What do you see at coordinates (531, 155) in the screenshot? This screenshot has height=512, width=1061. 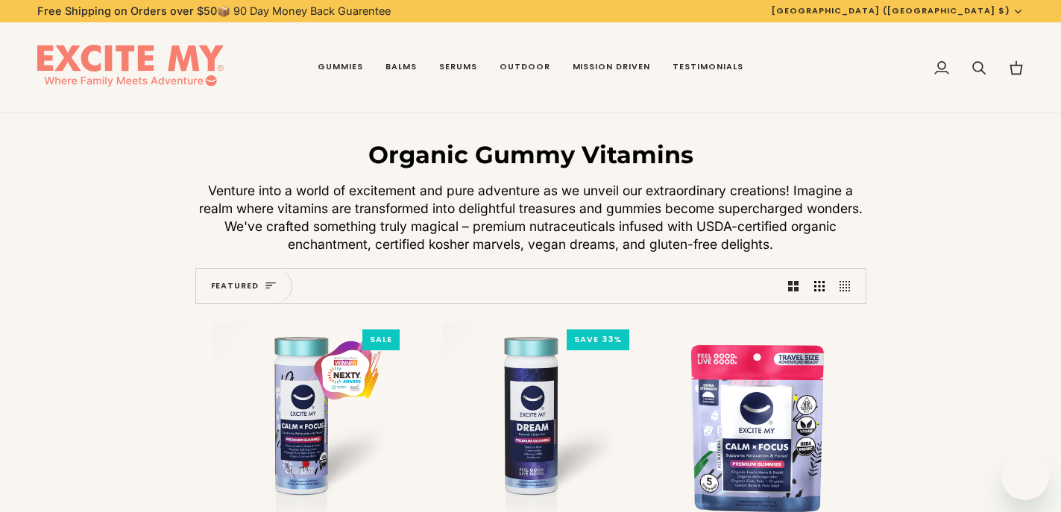 I see `h1: Organic Gummy Vitamins` at bounding box center [531, 155].